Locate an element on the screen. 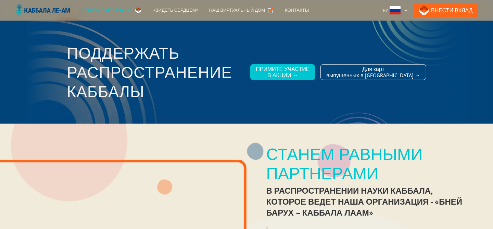 This screenshot has width=493, height=229. div: Станем партнерами is located at coordinates (107, 10).